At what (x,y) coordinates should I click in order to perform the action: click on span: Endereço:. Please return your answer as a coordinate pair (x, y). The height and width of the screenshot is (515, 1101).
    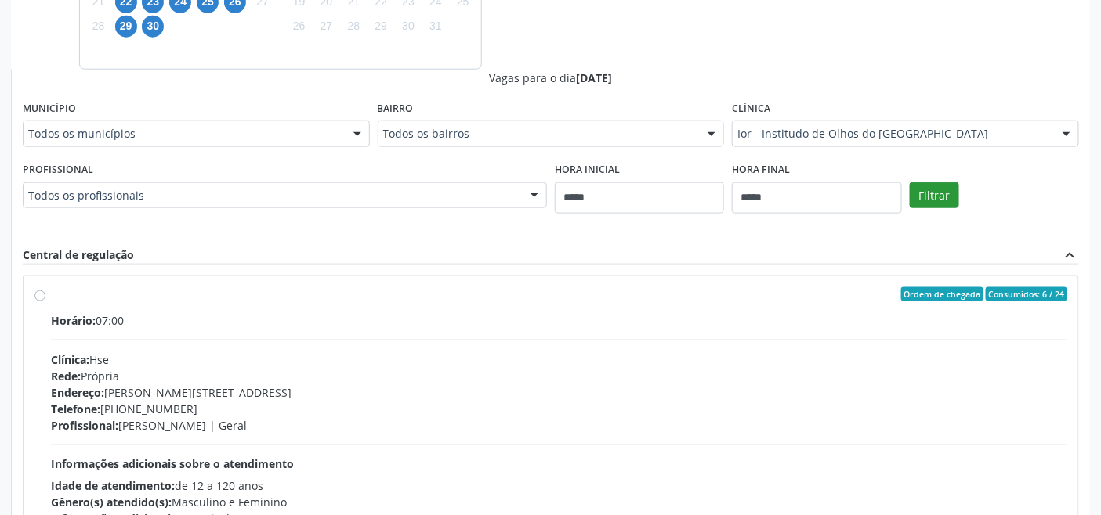
    Looking at the image, I should click on (78, 392).